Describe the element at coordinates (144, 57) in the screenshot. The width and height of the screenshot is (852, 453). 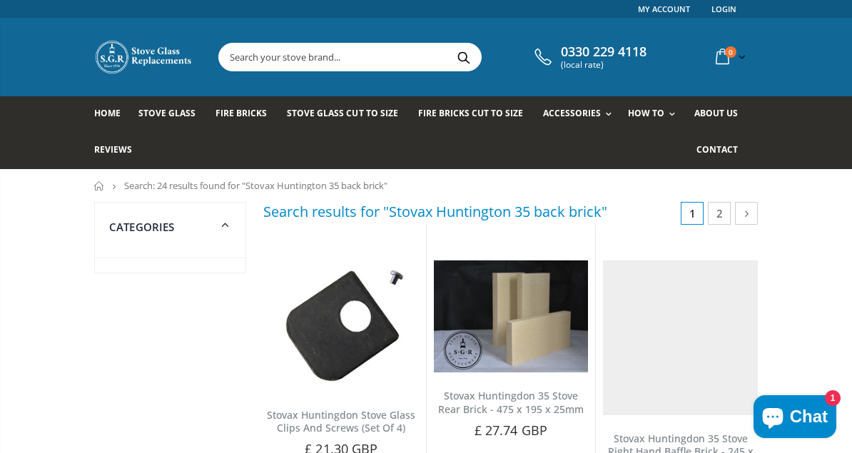
I see `img: Stove Glass Replacement` at that location.